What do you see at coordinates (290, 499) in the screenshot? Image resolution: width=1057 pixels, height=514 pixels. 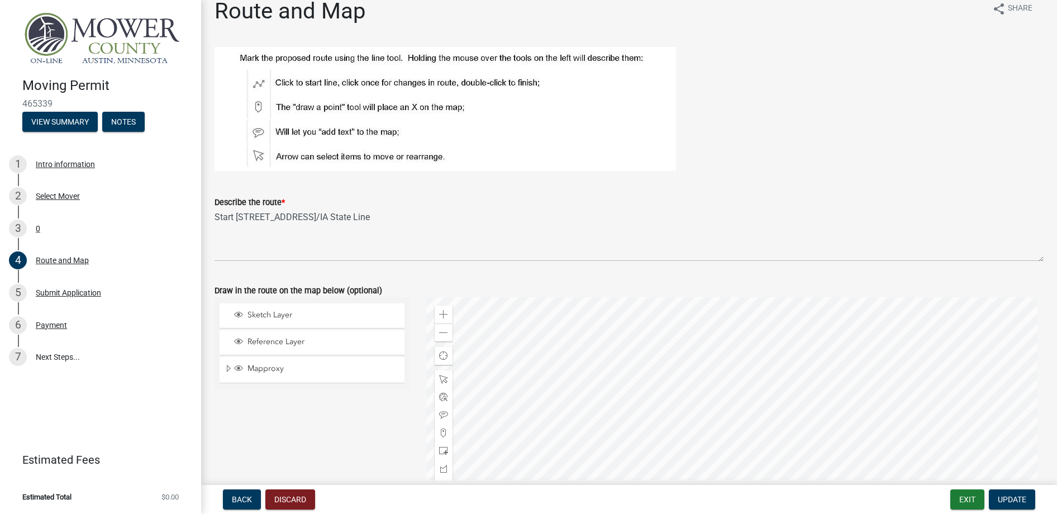 I see `button: Discard` at bounding box center [290, 499].